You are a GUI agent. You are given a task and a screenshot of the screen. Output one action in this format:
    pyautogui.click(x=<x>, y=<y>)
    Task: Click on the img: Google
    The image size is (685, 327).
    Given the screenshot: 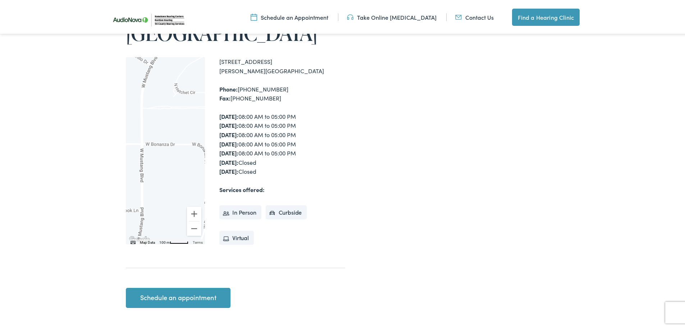 What is the action you would take?
    pyautogui.click(x=139, y=239)
    